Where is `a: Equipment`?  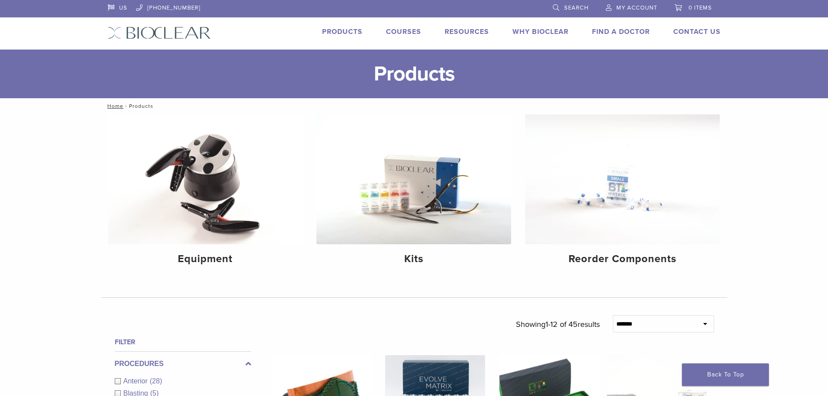 a: Equipment is located at coordinates (206, 193).